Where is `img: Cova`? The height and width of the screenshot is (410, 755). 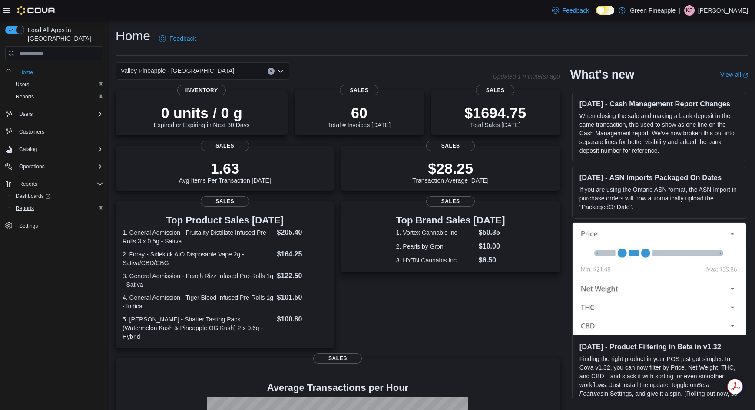
img: Cova is located at coordinates (36, 10).